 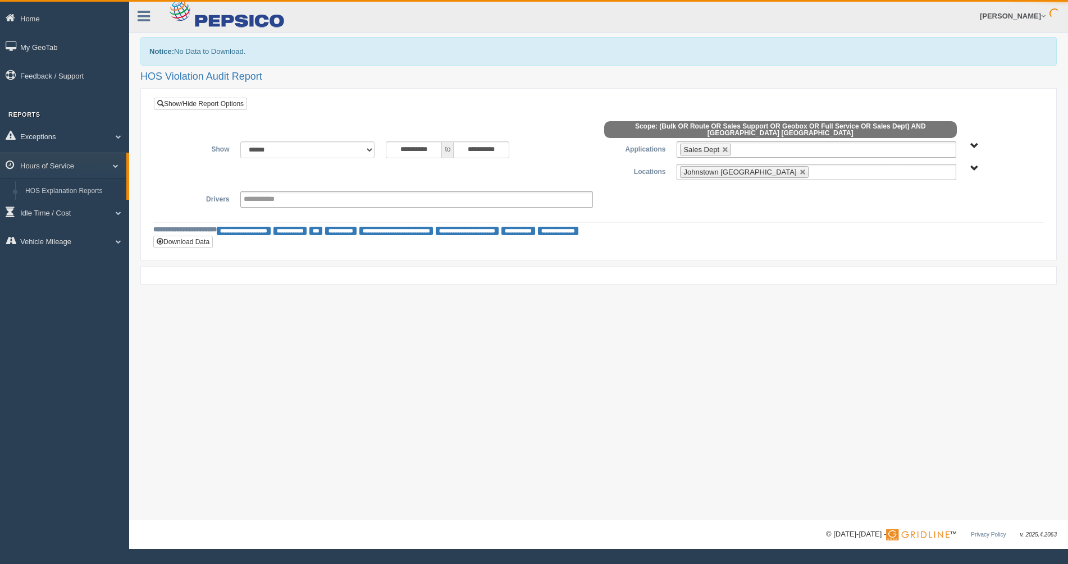 What do you see at coordinates (634, 148) in the screenshot?
I see `label: Applications` at bounding box center [634, 148].